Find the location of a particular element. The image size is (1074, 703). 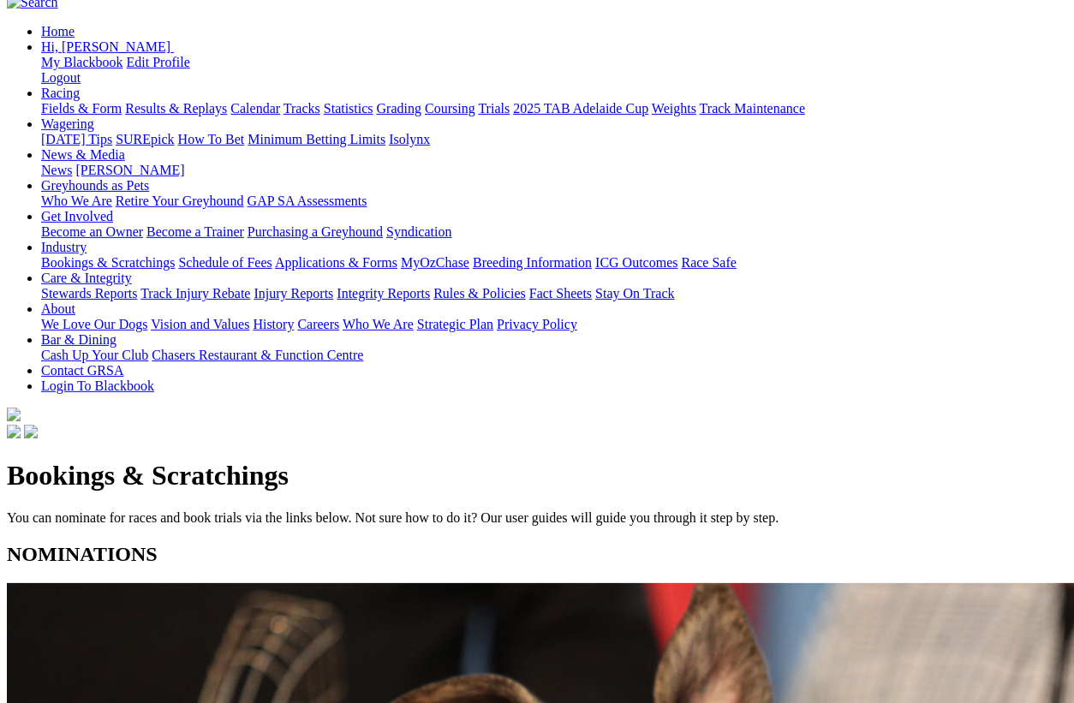

a: Fields & Form is located at coordinates (81, 108).